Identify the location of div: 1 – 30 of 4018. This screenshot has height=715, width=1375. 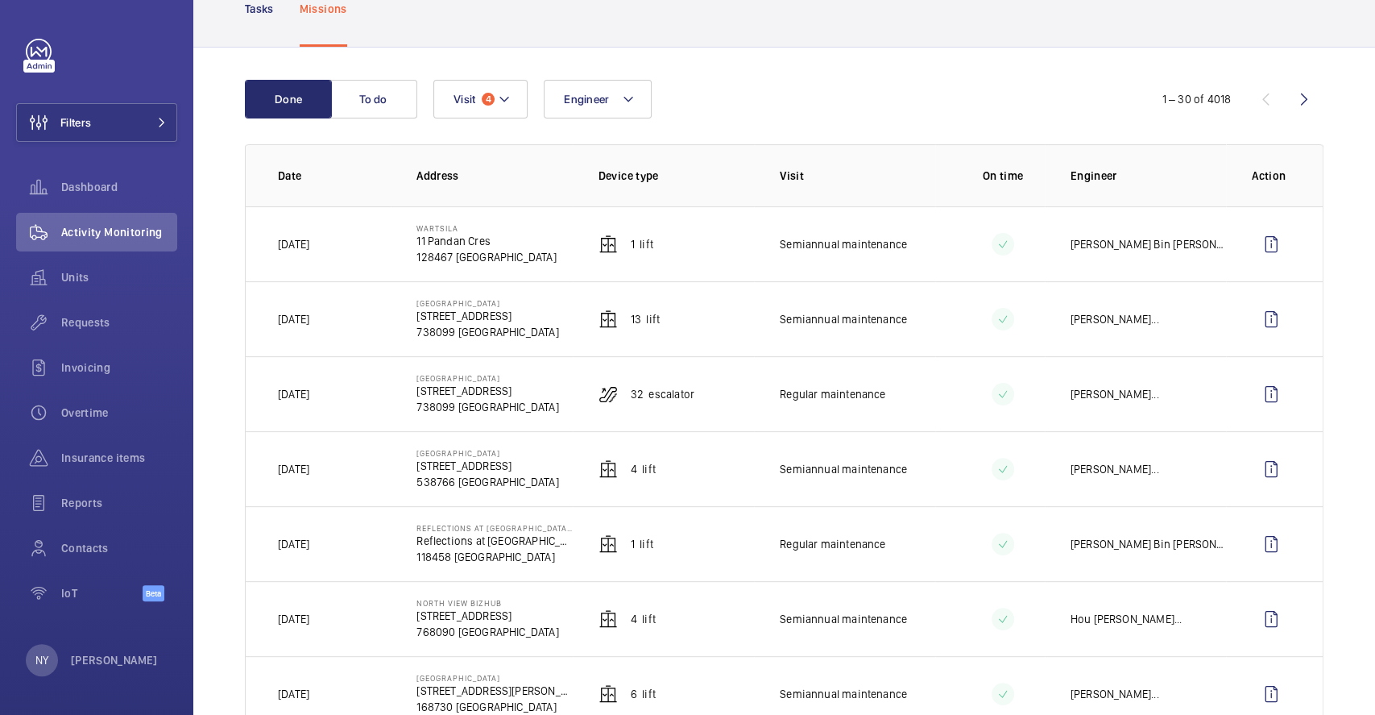
(1196, 99).